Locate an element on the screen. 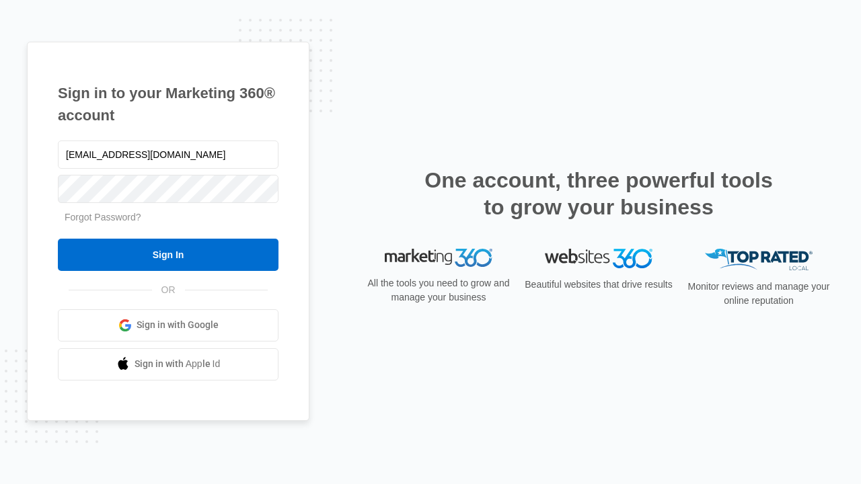  span: Sign in with Google is located at coordinates (178, 325).